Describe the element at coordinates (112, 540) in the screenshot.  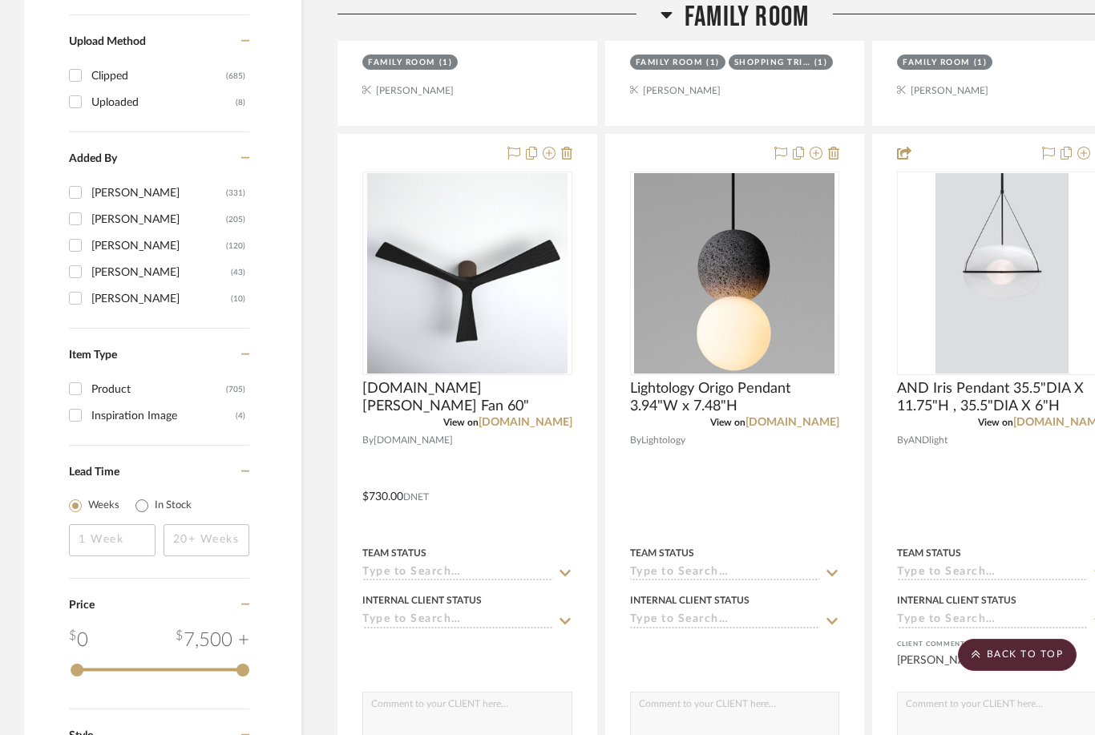
I see `input: 1 Week` at that location.